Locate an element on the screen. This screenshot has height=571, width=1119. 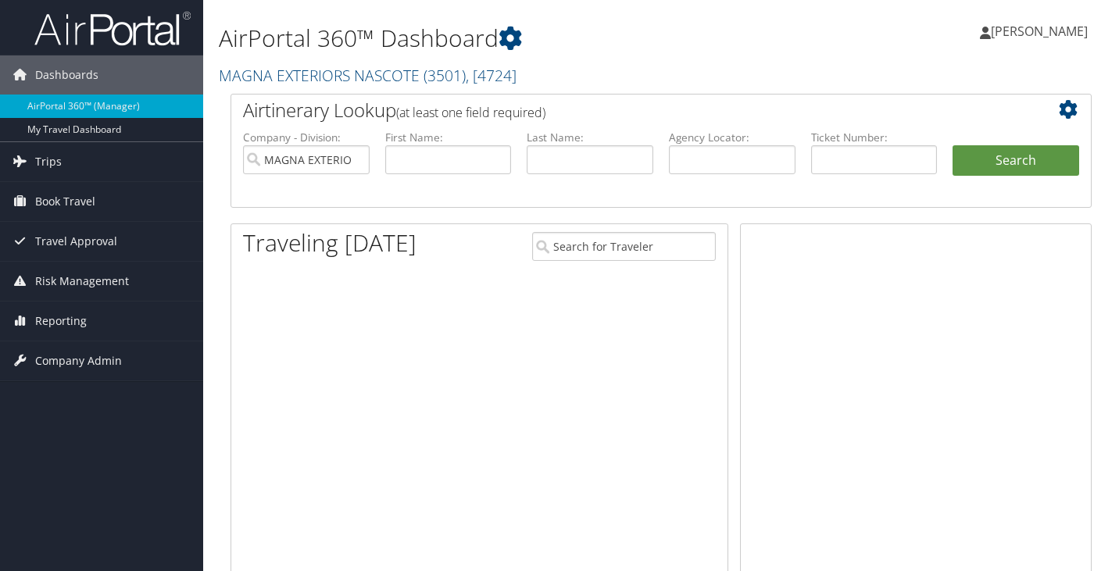
label: Last Name: is located at coordinates (590, 138).